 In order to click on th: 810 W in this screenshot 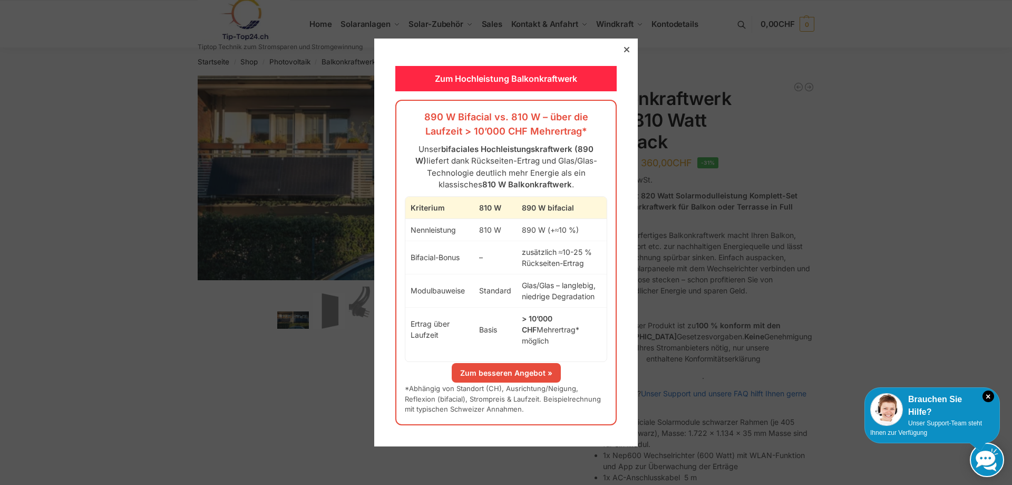, I will do `click(495, 208)`.